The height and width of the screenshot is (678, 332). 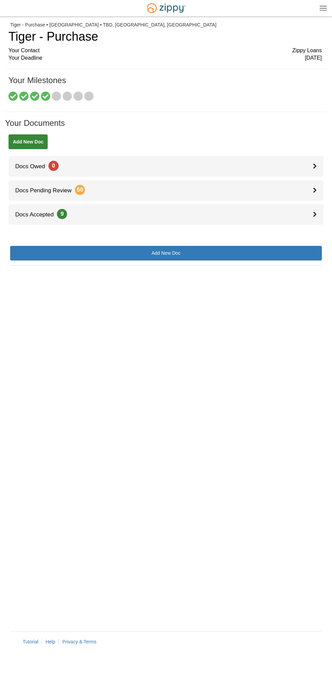 I want to click on span: Docs Owed, so click(x=34, y=166).